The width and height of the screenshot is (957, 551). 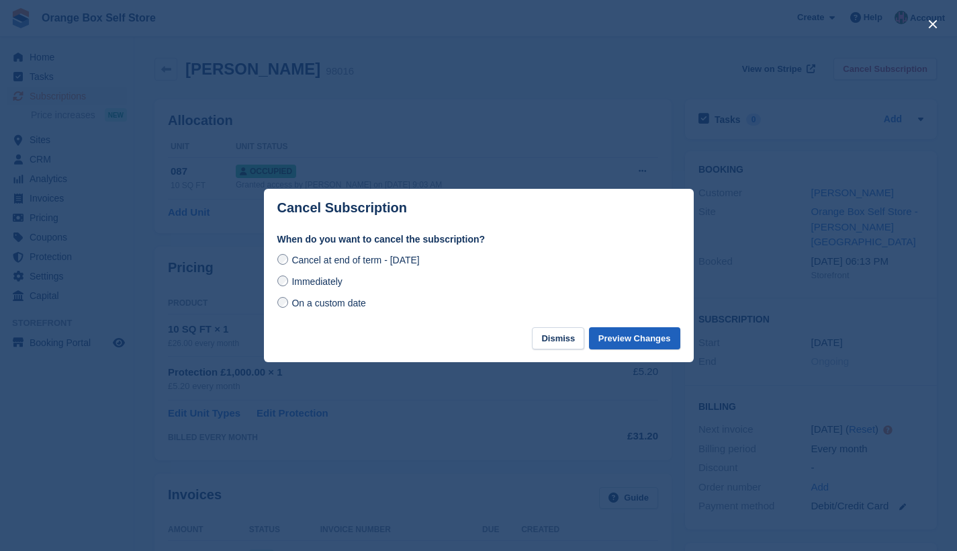 I want to click on button: close, so click(x=933, y=24).